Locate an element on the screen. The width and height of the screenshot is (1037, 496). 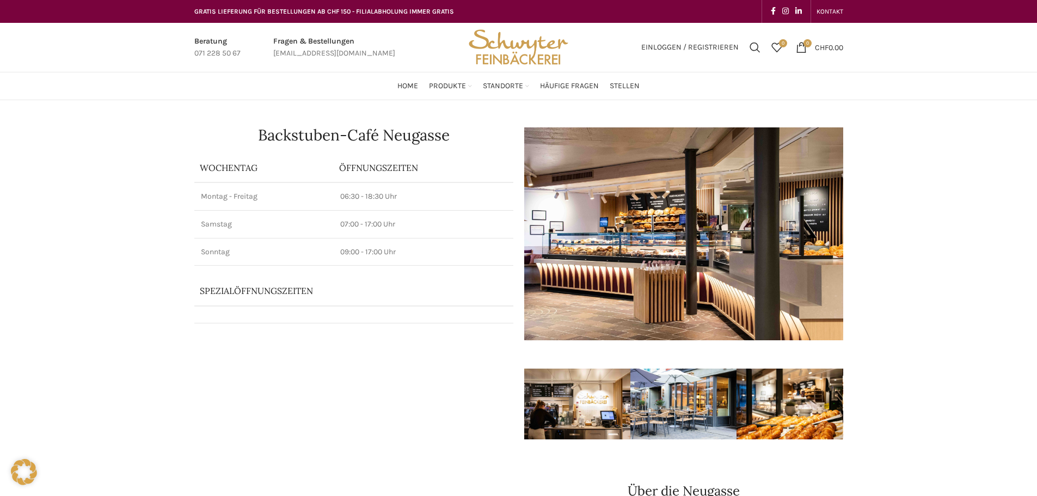
p: Spezialöffnungszeiten is located at coordinates (339, 291).